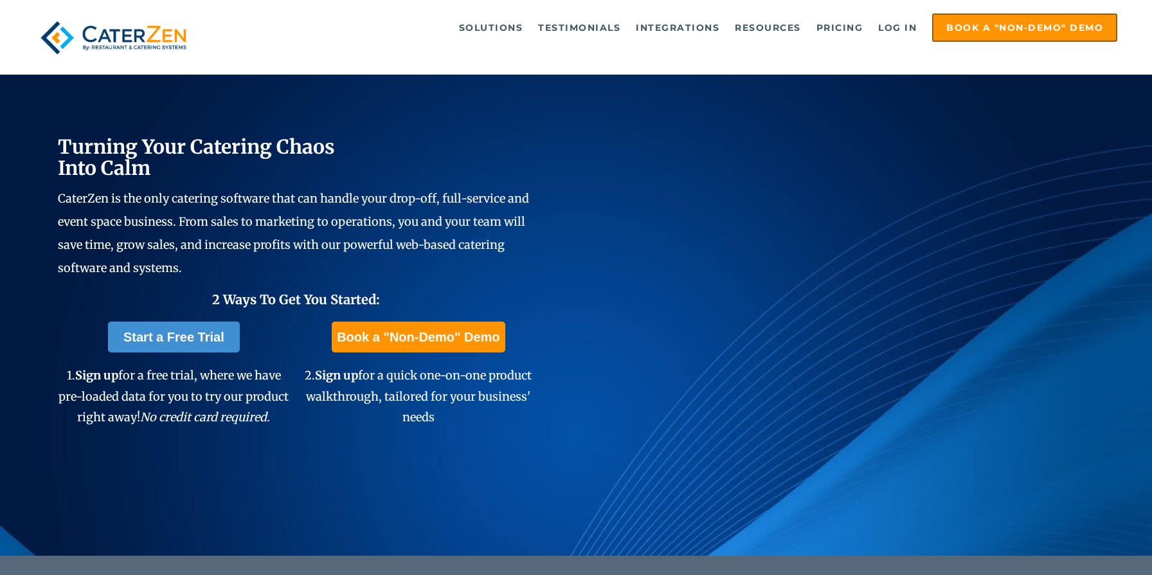  What do you see at coordinates (840, 28) in the screenshot?
I see `a: Pricing` at bounding box center [840, 28].